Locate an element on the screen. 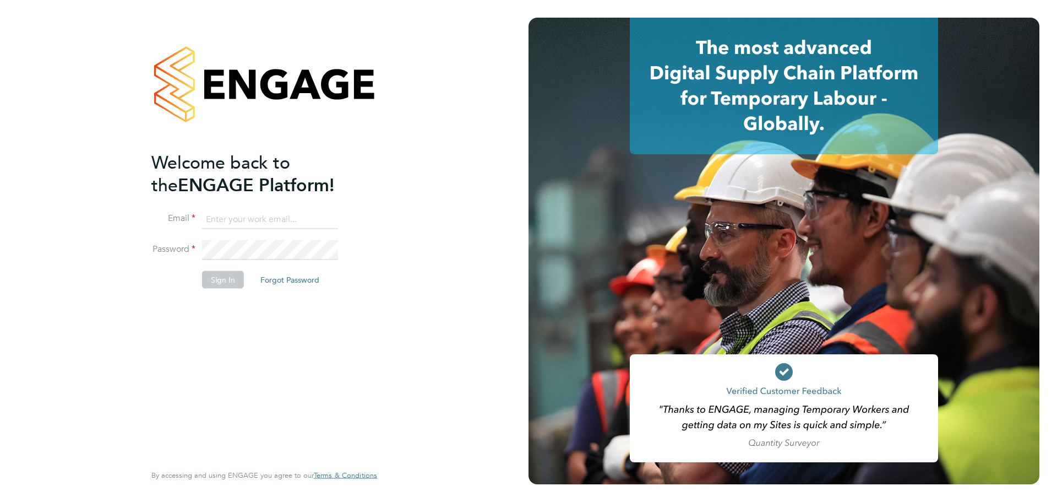  h2: ENGAGE Platform! is located at coordinates (259, 173).